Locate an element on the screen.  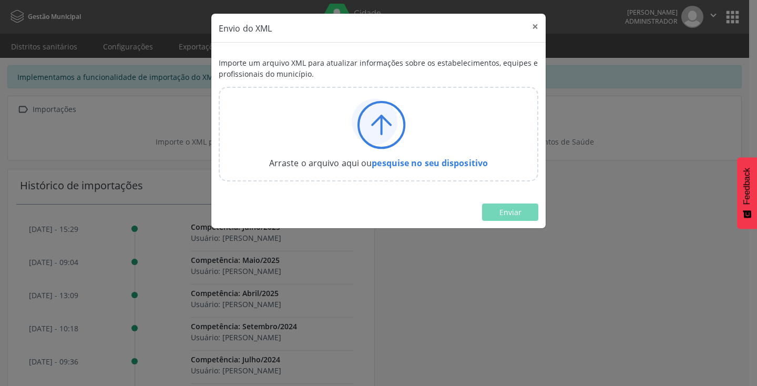
a: pesquise no seu dispositivo is located at coordinates (430, 163).